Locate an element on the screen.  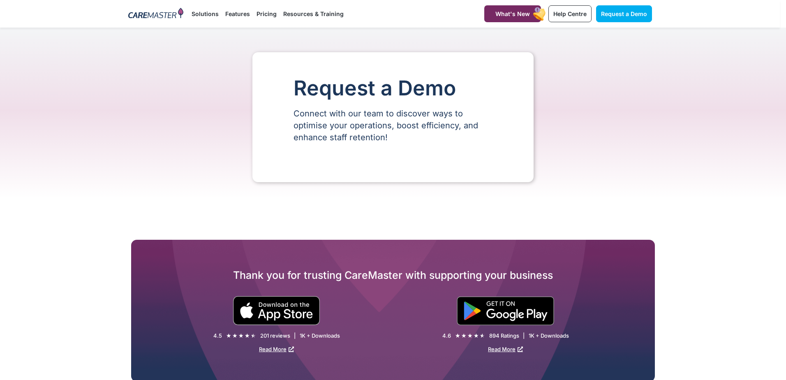
a: Help Centre is located at coordinates (570, 14).